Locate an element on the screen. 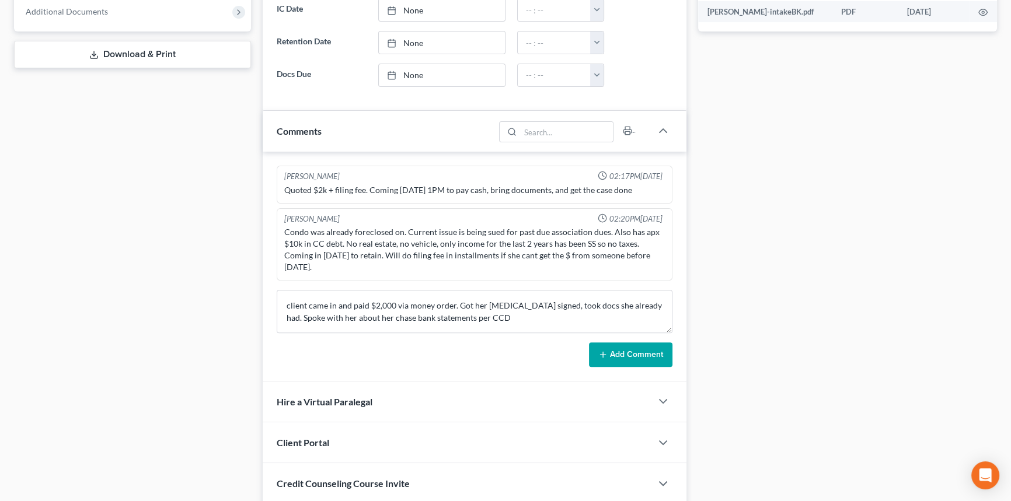 The width and height of the screenshot is (1011, 501). span: Hire a Virtual Paralegal is located at coordinates (325, 402).